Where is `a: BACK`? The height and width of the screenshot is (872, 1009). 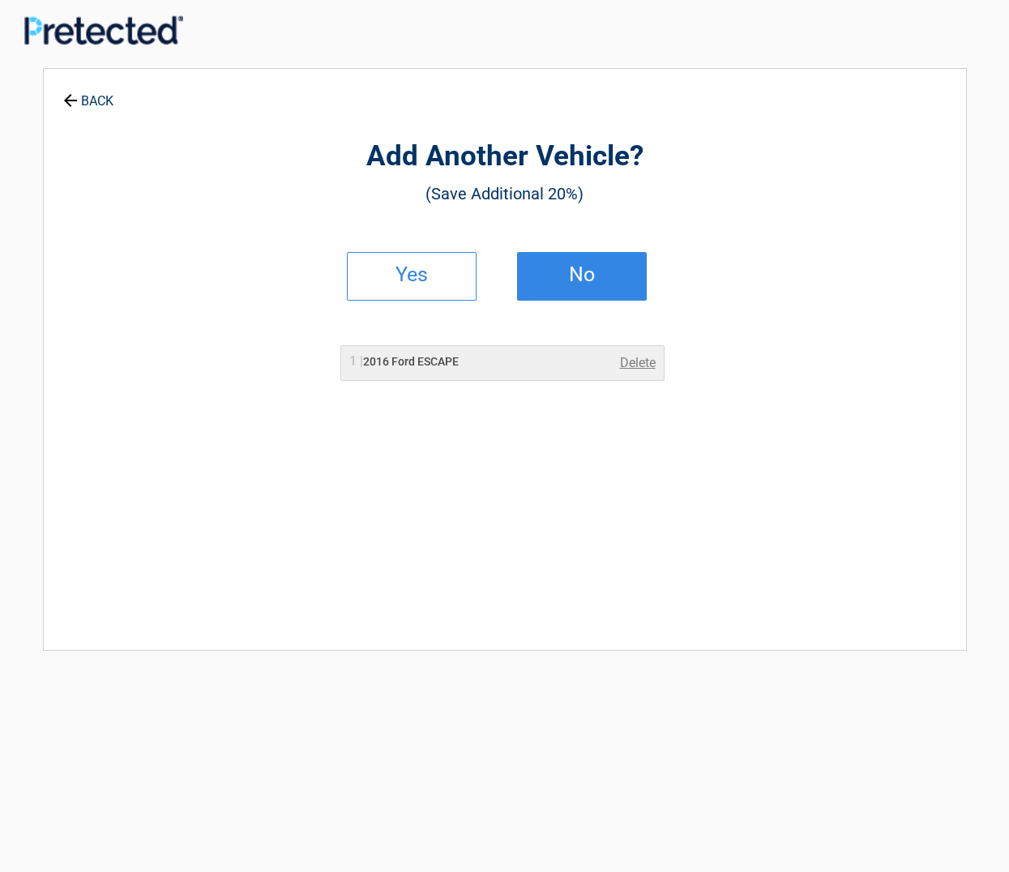
a: BACK is located at coordinates (88, 93).